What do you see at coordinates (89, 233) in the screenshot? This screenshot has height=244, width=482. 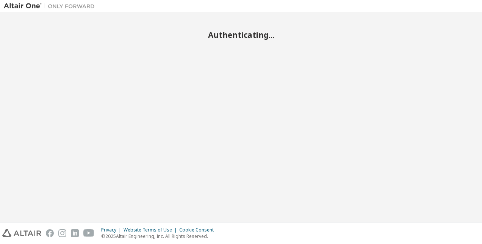 I see `img: youtube.svg` at bounding box center [89, 233].